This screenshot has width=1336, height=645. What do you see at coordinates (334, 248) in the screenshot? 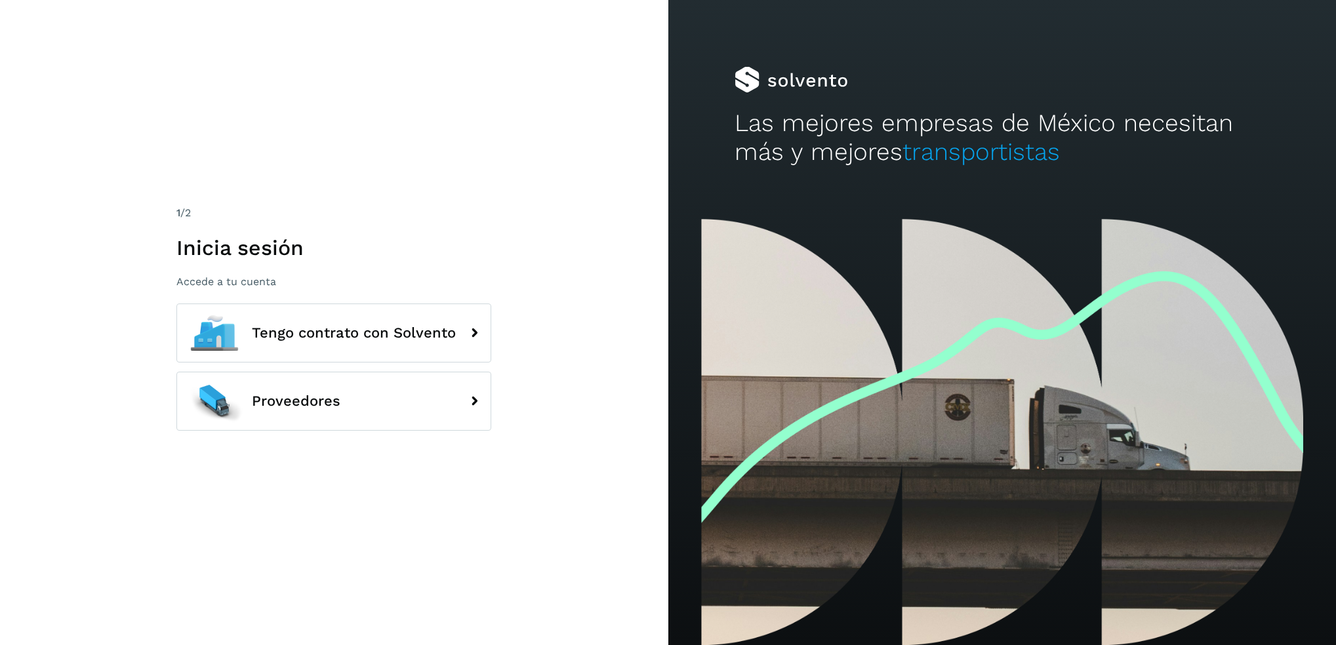
I see `h1: Inicia sesión` at bounding box center [334, 248].